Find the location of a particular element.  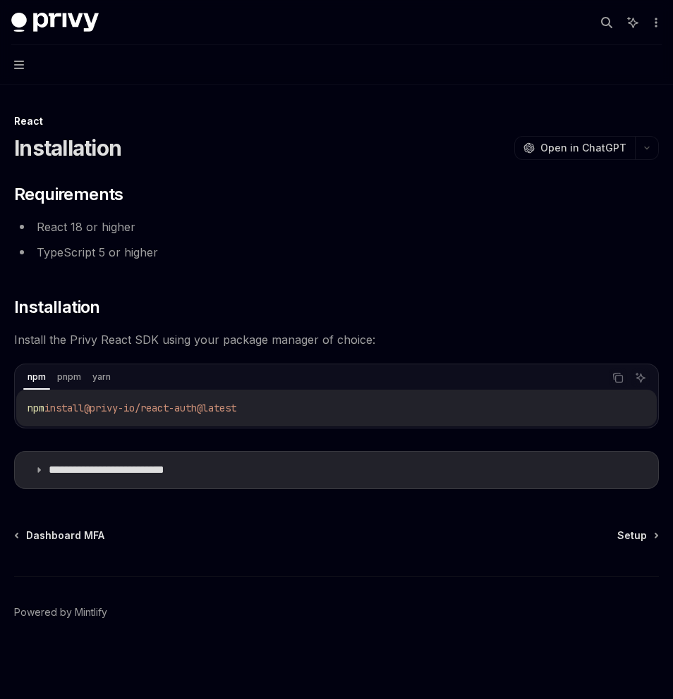

a: Setup is located at coordinates (637, 536).